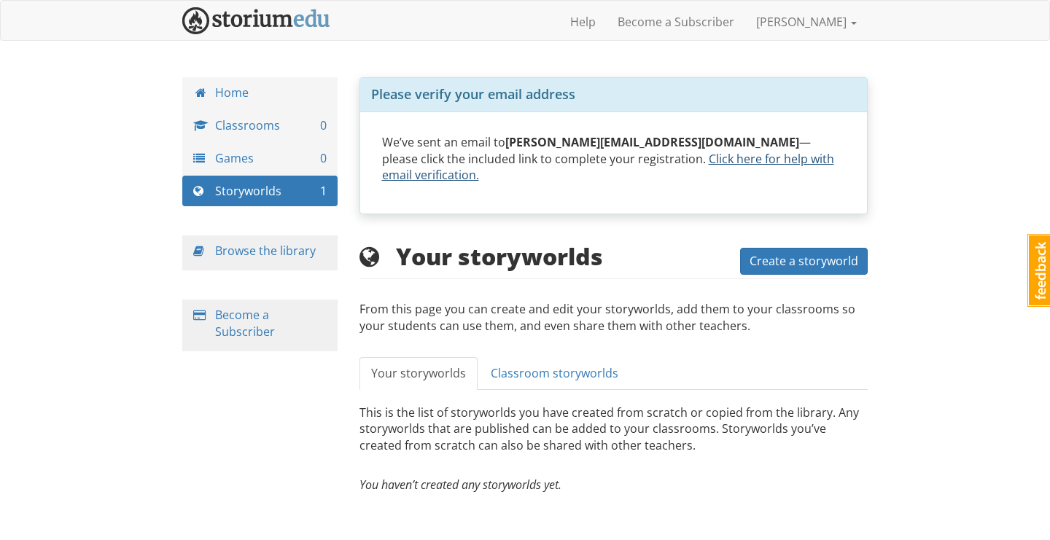  What do you see at coordinates (804, 261) in the screenshot?
I see `button: Create a storyworld` at bounding box center [804, 261].